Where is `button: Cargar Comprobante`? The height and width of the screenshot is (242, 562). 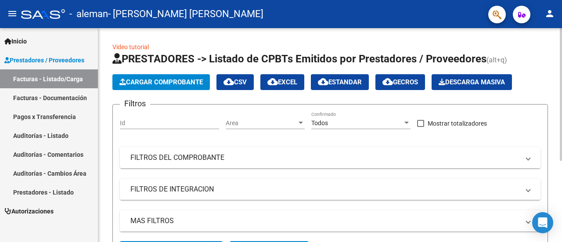
button: Cargar Comprobante is located at coordinates (161, 82).